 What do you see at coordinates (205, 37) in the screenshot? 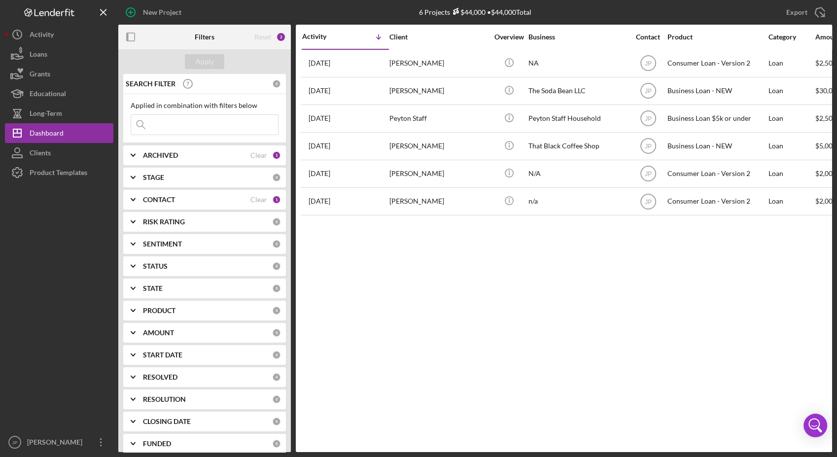
I see `b: Filters` at bounding box center [205, 37].